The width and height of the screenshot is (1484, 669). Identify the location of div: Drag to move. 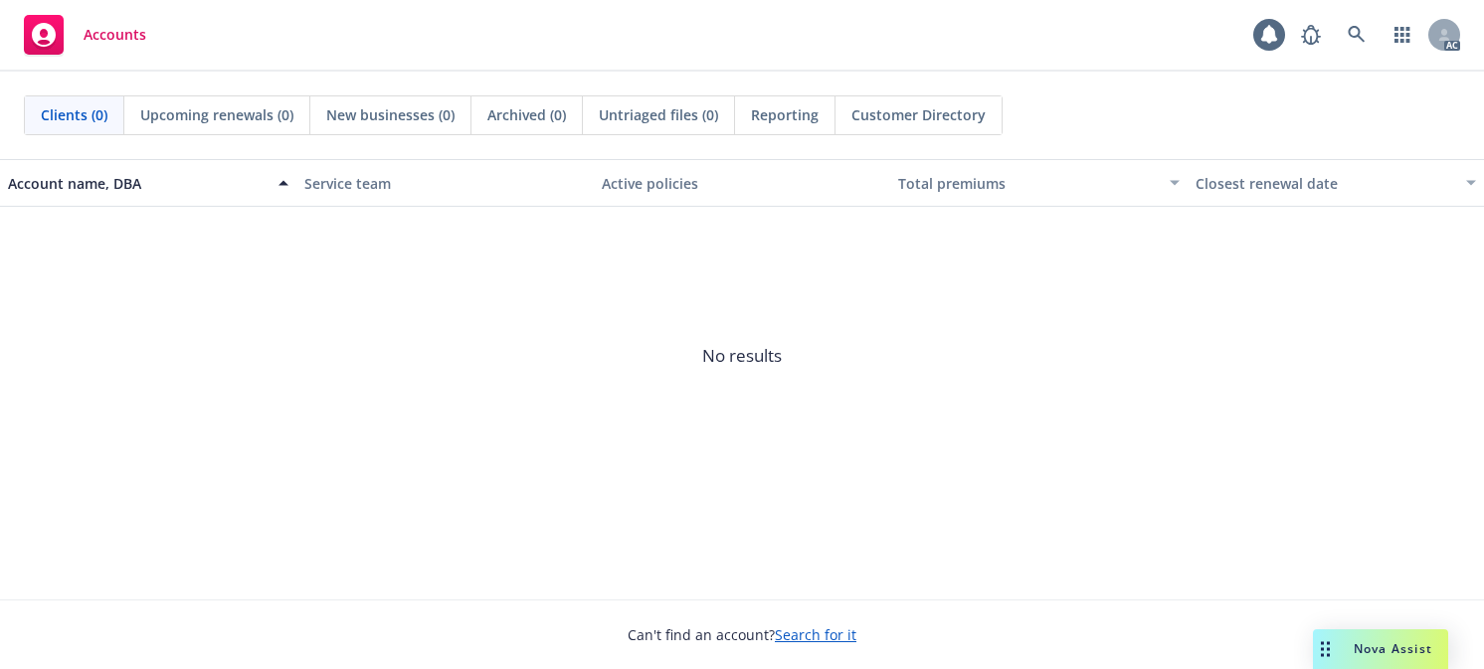
(1325, 649).